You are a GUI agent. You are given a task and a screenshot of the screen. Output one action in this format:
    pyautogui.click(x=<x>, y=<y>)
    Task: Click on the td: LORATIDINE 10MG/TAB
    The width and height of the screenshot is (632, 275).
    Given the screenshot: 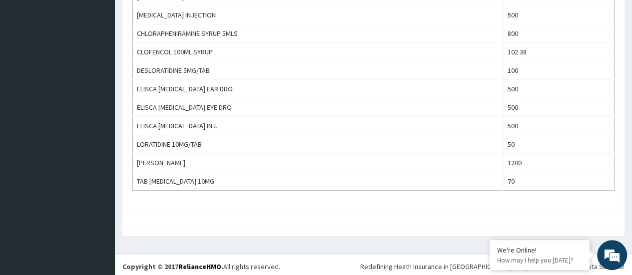 What is the action you would take?
    pyautogui.click(x=318, y=144)
    